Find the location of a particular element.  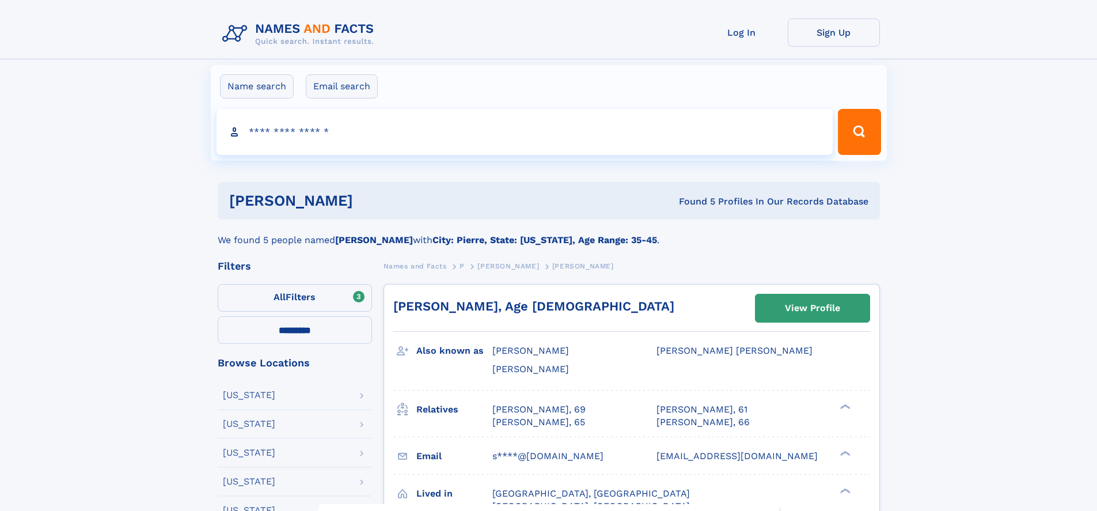

span: All is located at coordinates (279, 297).